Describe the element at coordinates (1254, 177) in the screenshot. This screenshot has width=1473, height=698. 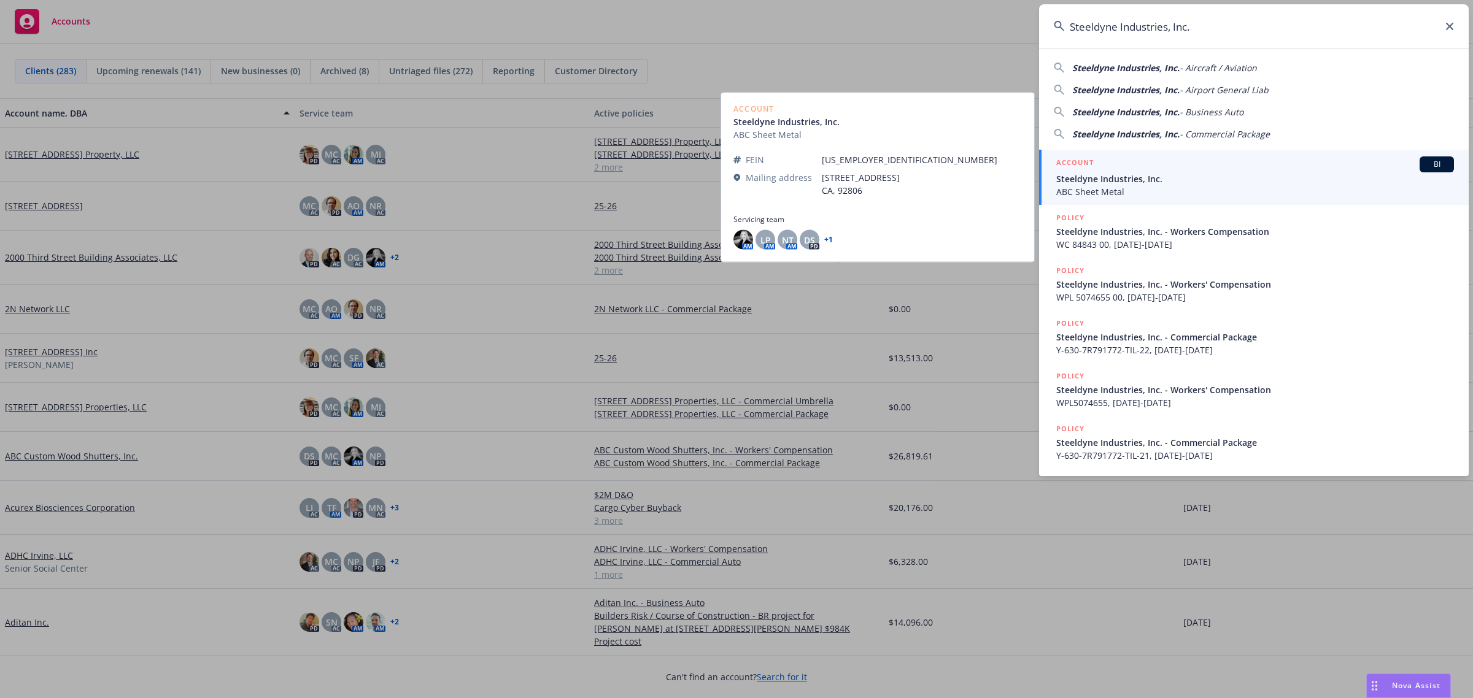
I see `a: ACCOUNTBISteeldyne Industries, Inc.ABC Sheet Metal` at that location.